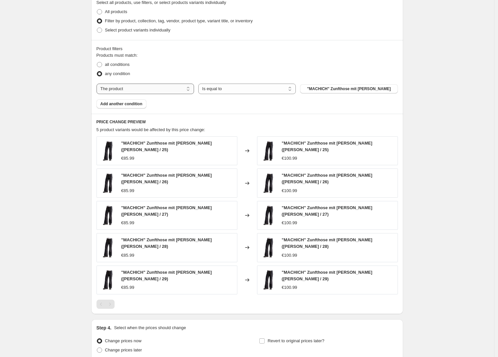 This screenshot has height=357, width=498. I want to click on span: Filter by product, collection, tag, vendor, product type, variant title, or inventory, so click(179, 21).